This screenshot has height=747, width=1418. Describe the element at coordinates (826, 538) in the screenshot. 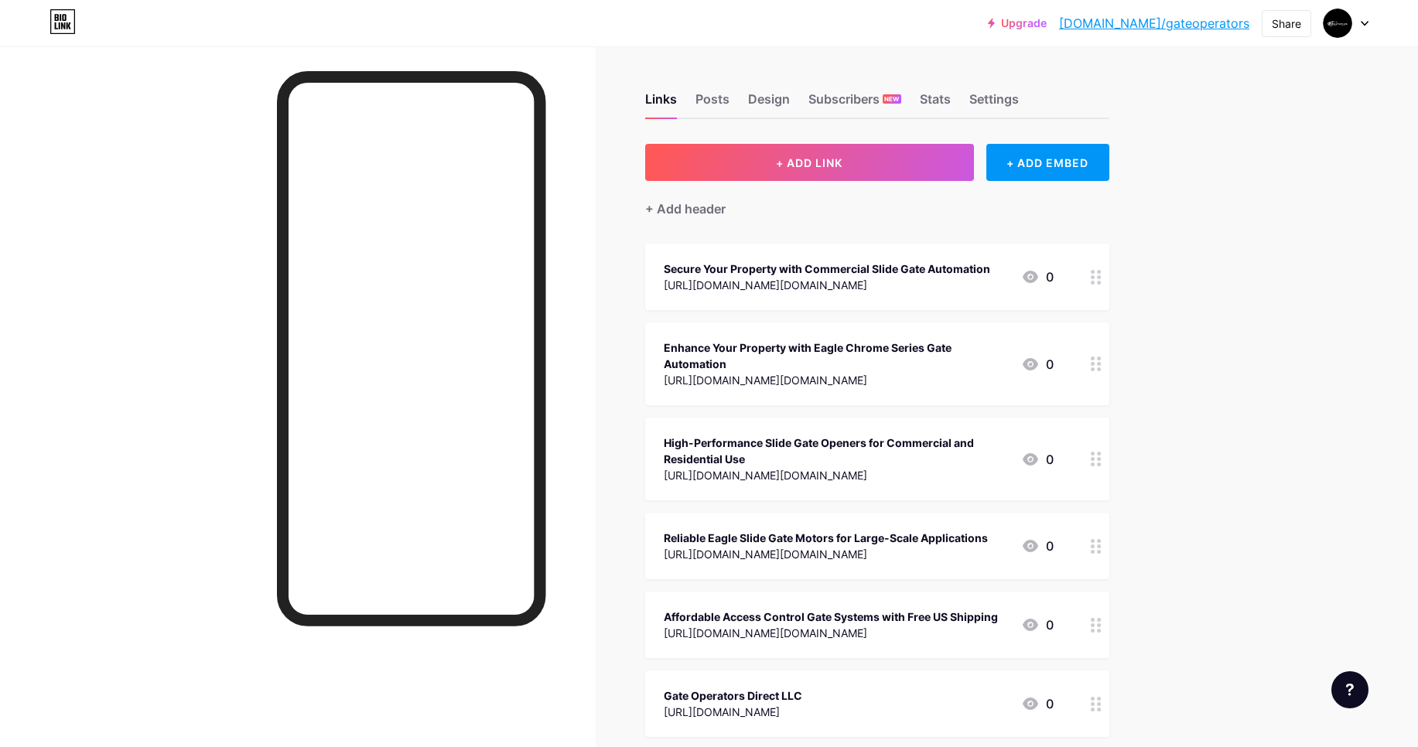

I see `div: Reliable Eagle Slide Gate Motors for Large-Scale Applications` at that location.